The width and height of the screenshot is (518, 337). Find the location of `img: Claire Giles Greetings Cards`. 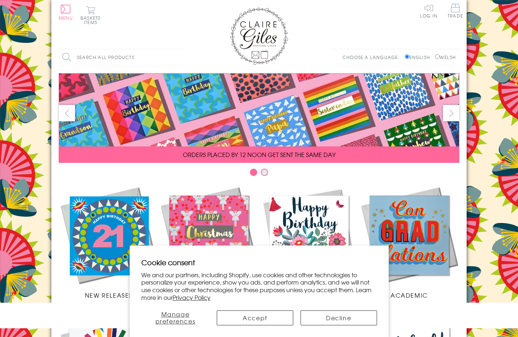

img: Claire Giles Greetings Cards is located at coordinates (259, 36).